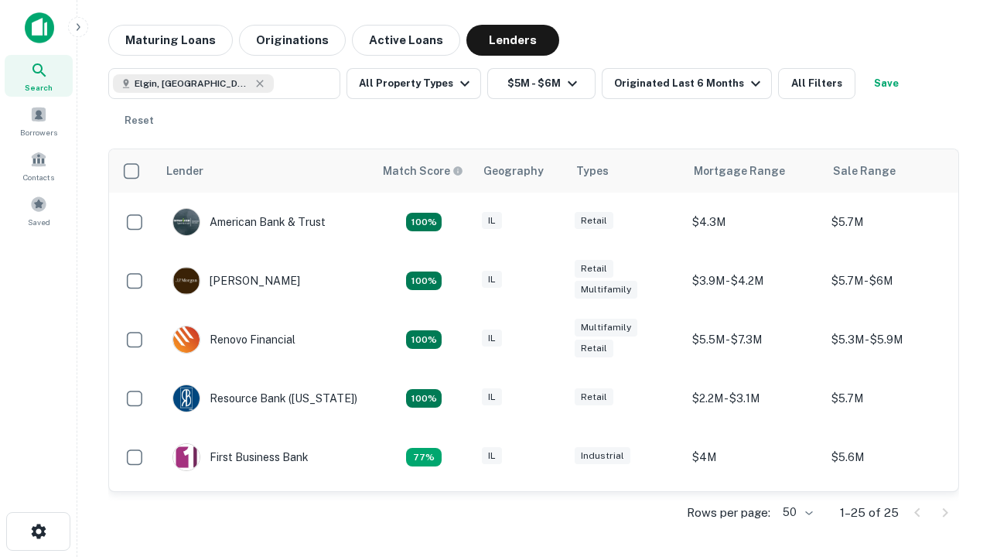 This screenshot has width=990, height=557. What do you see at coordinates (39, 210) in the screenshot?
I see `a: Saved` at bounding box center [39, 210].